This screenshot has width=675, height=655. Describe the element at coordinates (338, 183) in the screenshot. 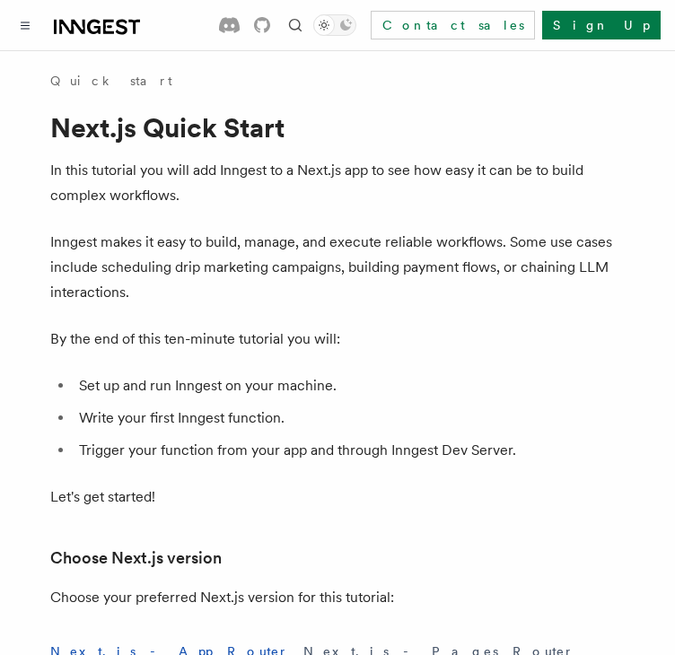

I see `p: In this tutorial you will add Inngest to a Next.js app to see how easy it can be to build complex...` at that location.